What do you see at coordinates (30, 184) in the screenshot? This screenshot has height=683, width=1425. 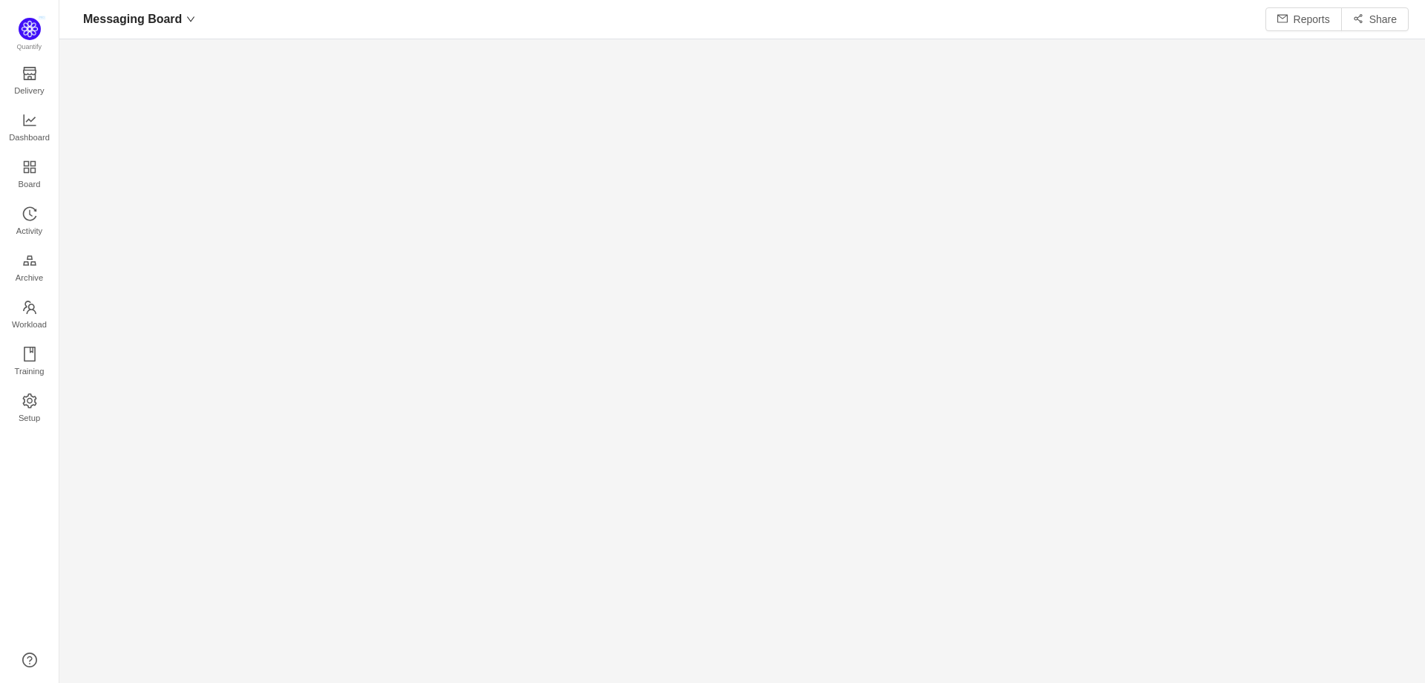 I see `span: Board` at bounding box center [30, 184].